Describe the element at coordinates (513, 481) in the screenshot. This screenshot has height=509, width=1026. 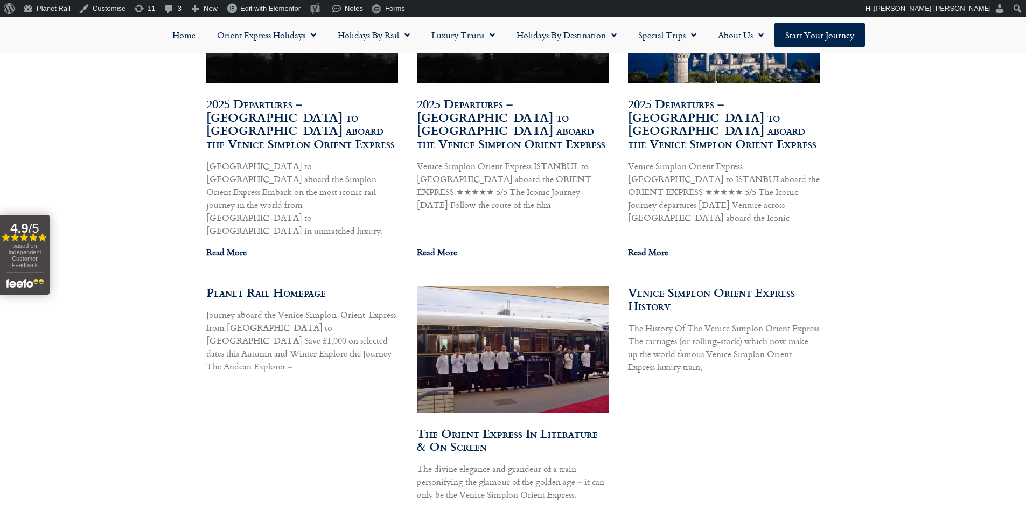
I see `p: The divine elegance and grandeur of a train personifying the glamour of the golden age – it can o...` at that location.